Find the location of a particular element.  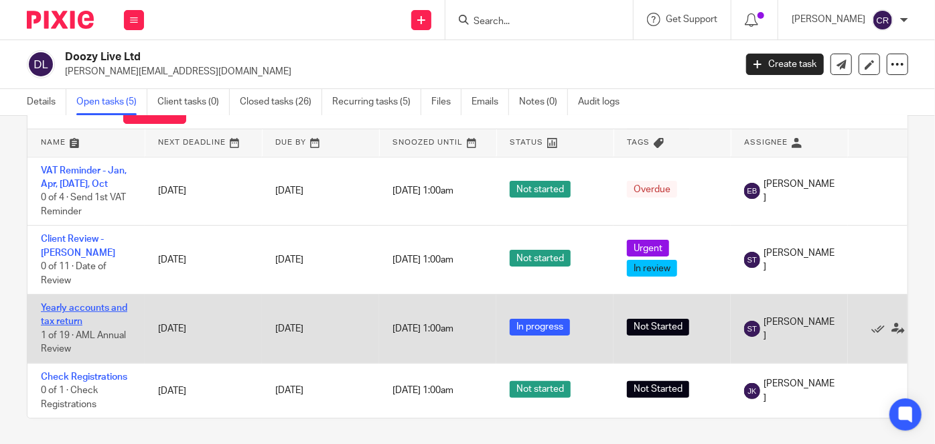

a: Mark as done is located at coordinates (881, 329).